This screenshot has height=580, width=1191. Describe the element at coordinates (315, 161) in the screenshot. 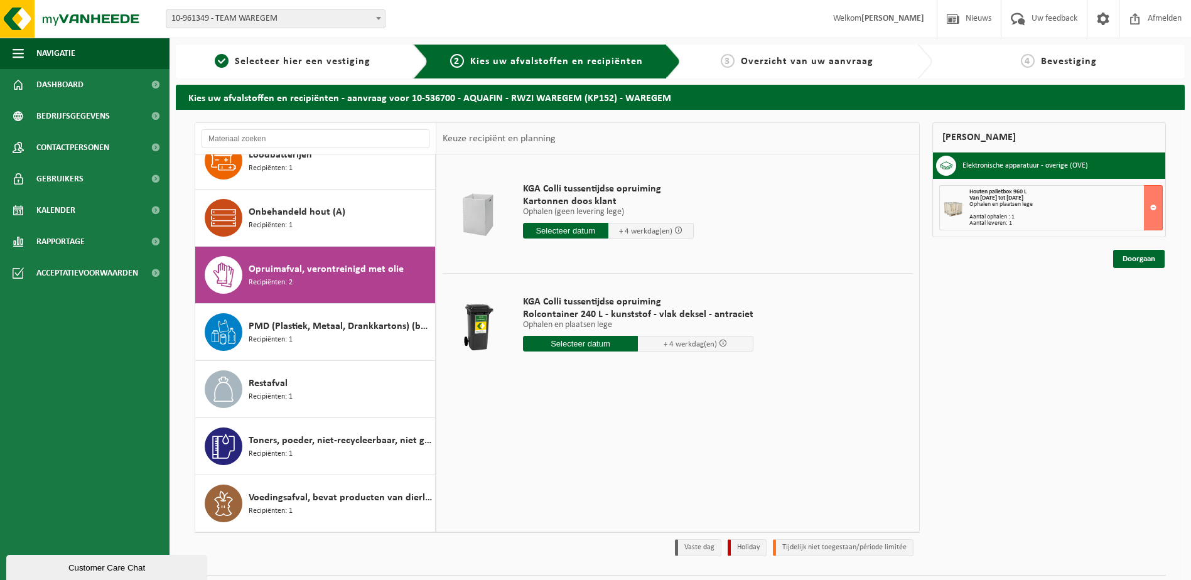

I see `button: Loodbatterijen Recipiënten: 1` at that location.